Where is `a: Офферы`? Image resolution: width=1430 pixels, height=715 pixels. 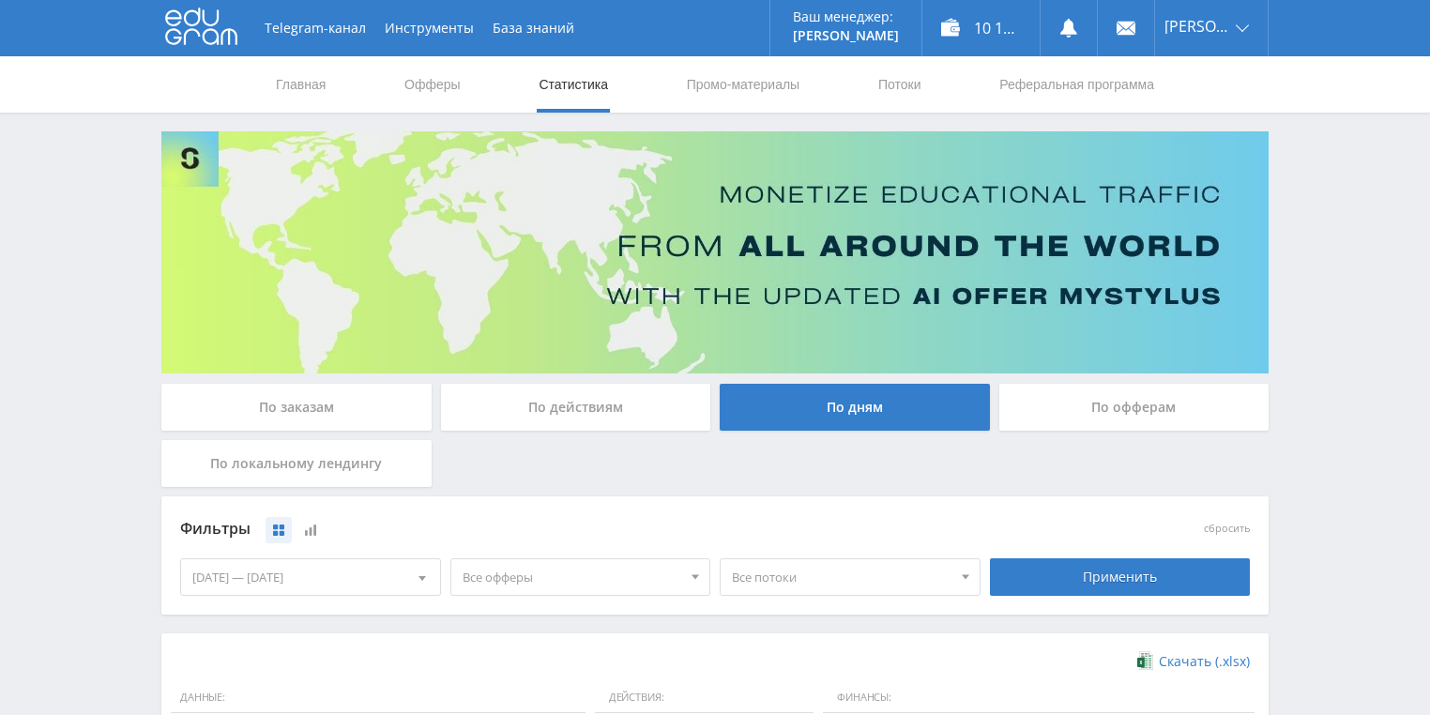
a: Офферы is located at coordinates (432, 84).